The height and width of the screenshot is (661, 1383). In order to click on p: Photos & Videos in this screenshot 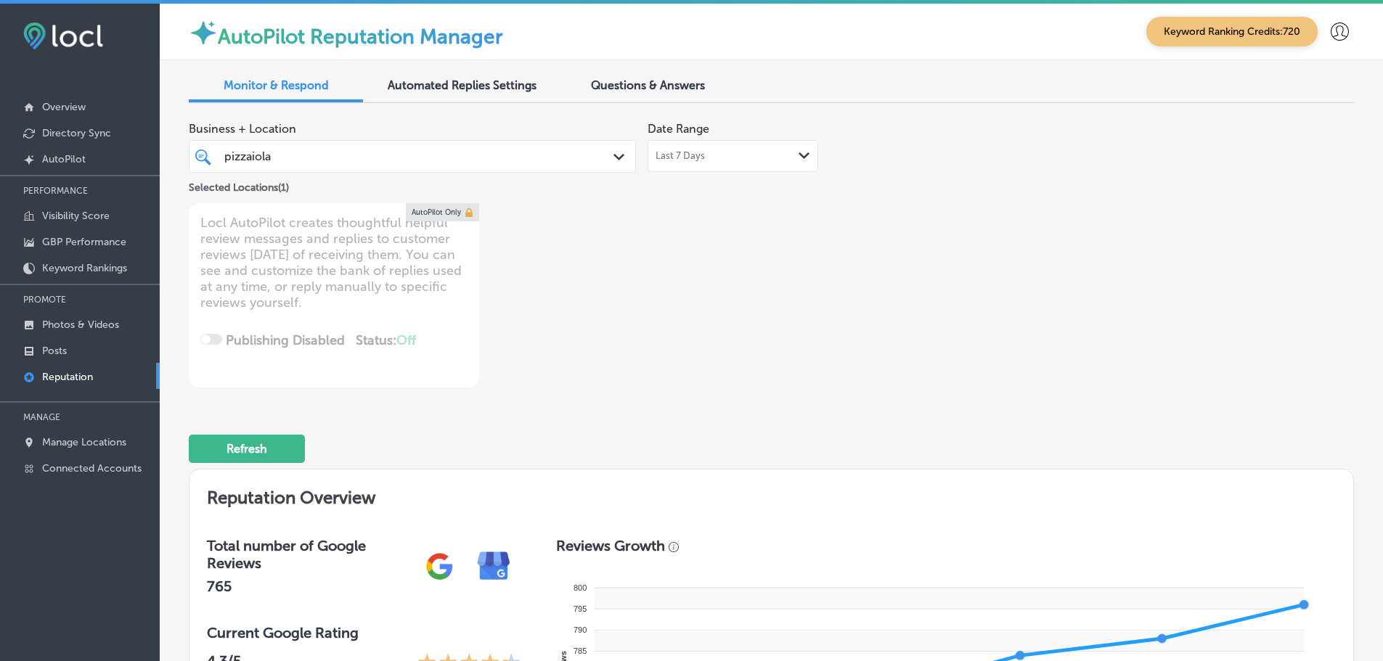, I will do `click(81, 324)`.